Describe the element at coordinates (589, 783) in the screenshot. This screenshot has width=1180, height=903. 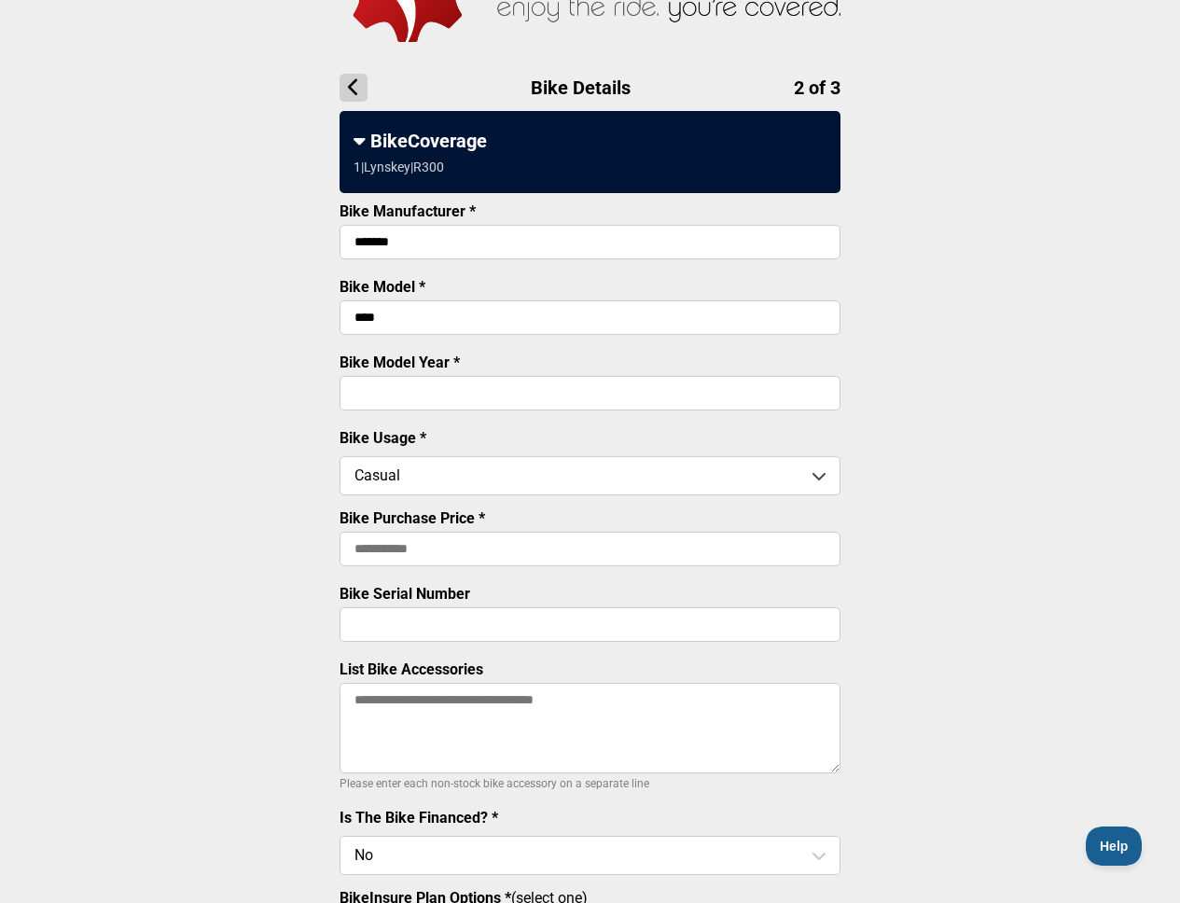
I see `p: Please enter each non-stock bike accessory on a separate line` at that location.